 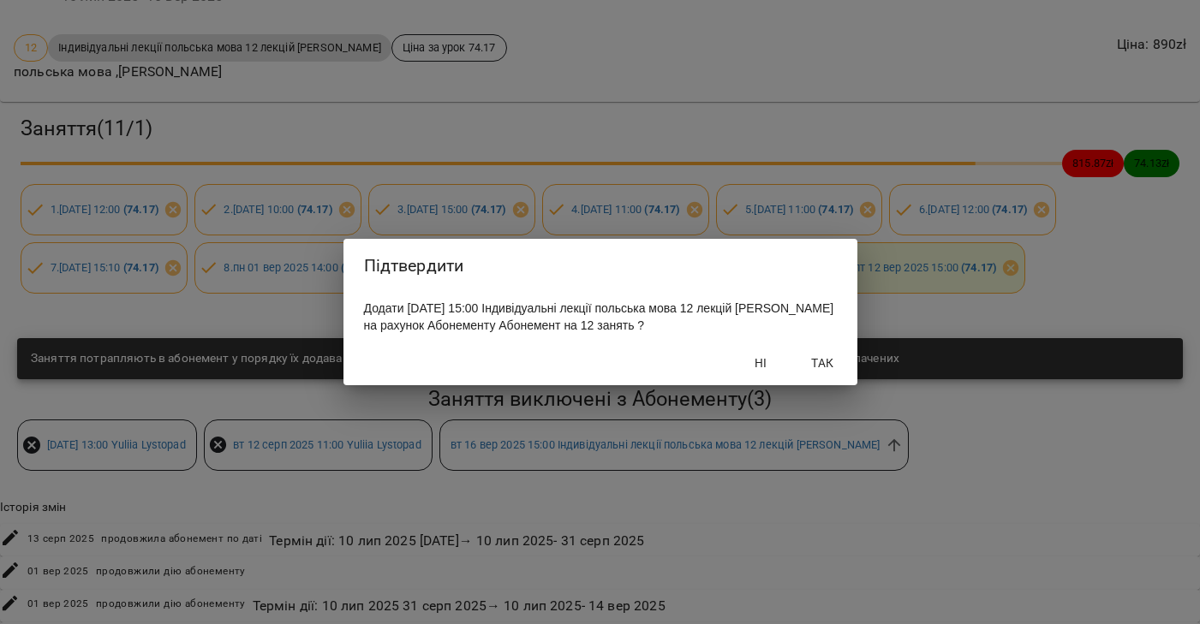 What do you see at coordinates (823, 363) in the screenshot?
I see `span: Так` at bounding box center [823, 363].